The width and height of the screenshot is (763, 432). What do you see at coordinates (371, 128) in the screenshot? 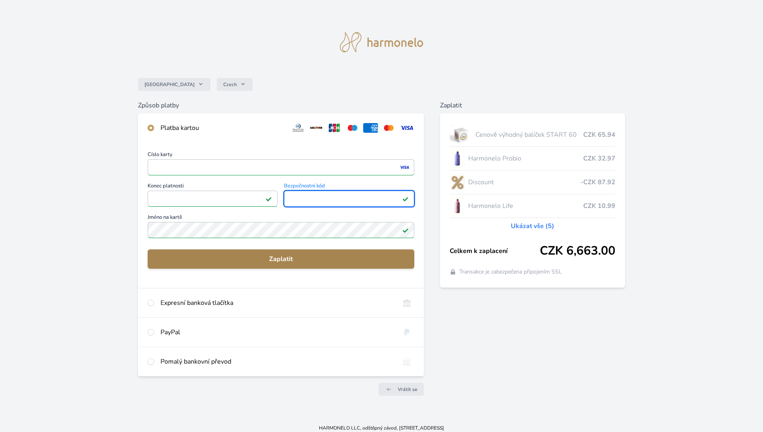
I see `img: amex.svg` at bounding box center [371, 128].